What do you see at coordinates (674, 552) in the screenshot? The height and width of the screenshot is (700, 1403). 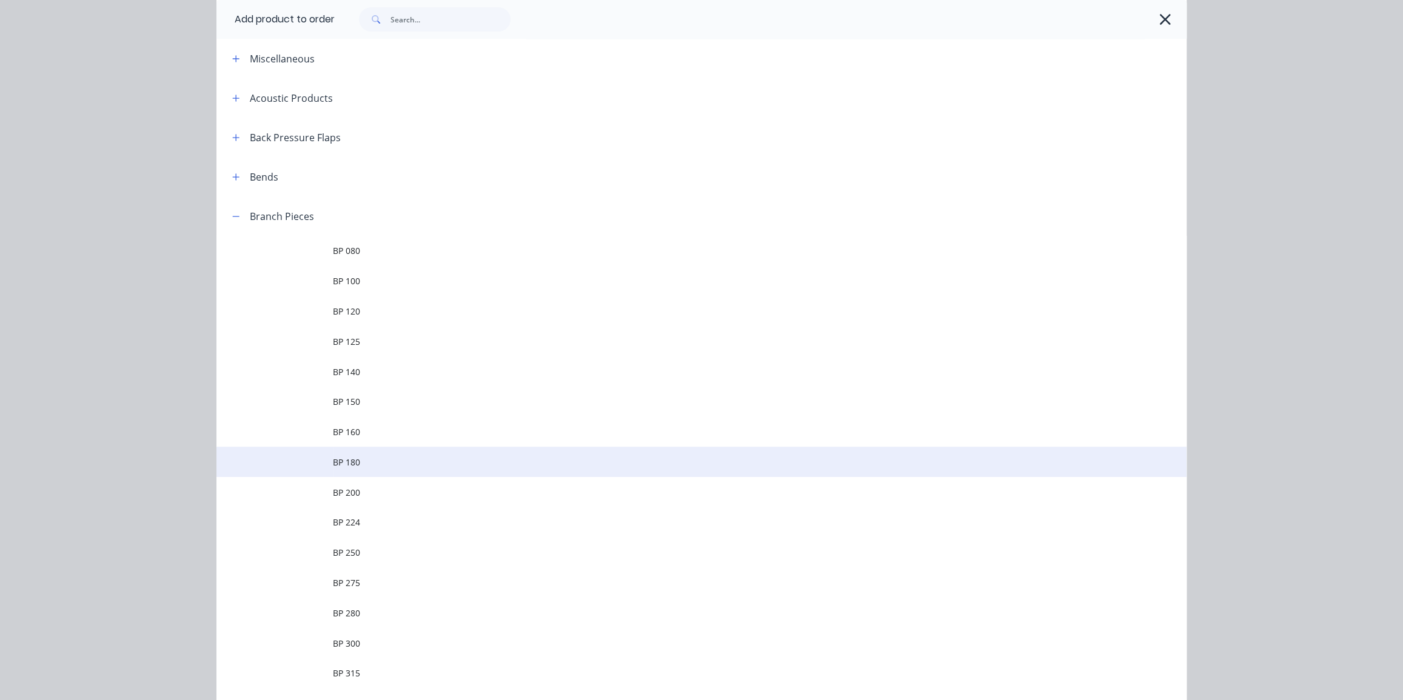 I see `span: BP 250` at bounding box center [674, 552].